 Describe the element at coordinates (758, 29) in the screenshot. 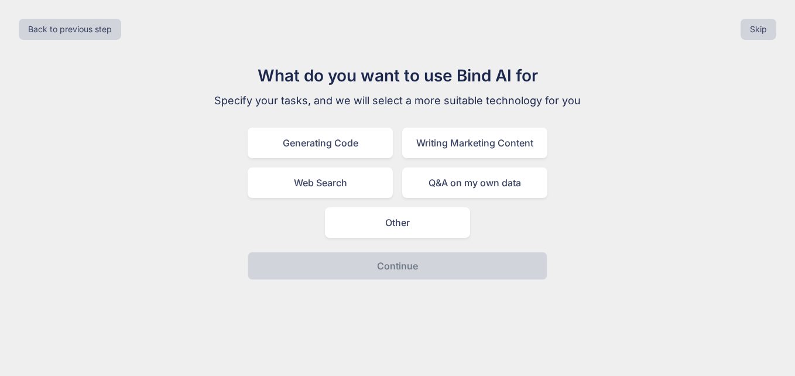

I see `button: Skip` at that location.